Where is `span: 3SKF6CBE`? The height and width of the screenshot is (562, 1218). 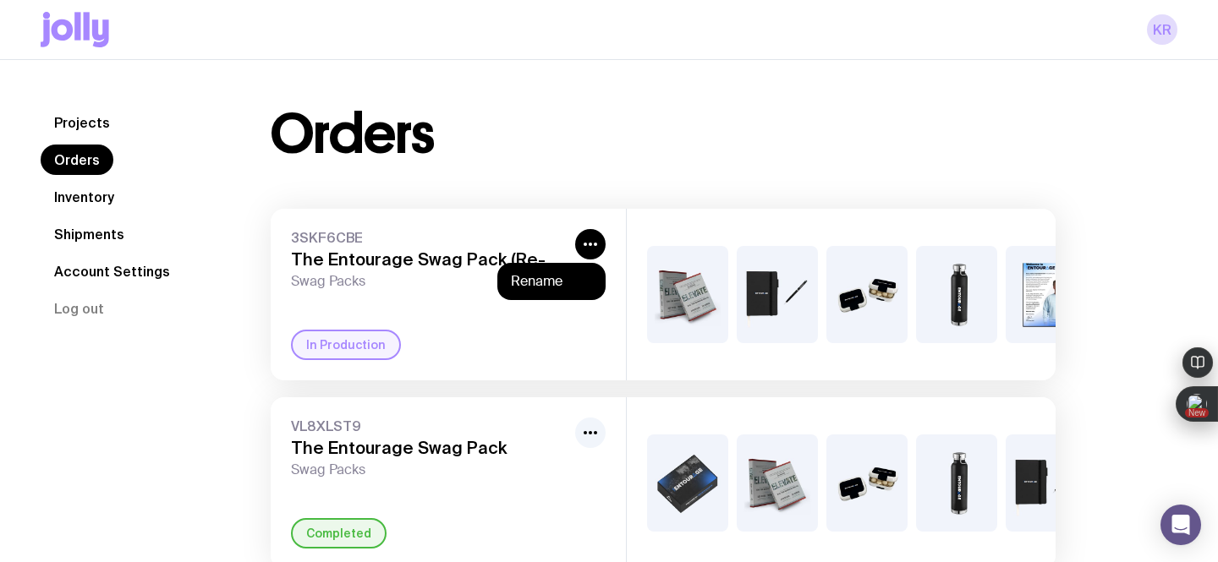
span: 3SKF6CBE is located at coordinates (430, 238).